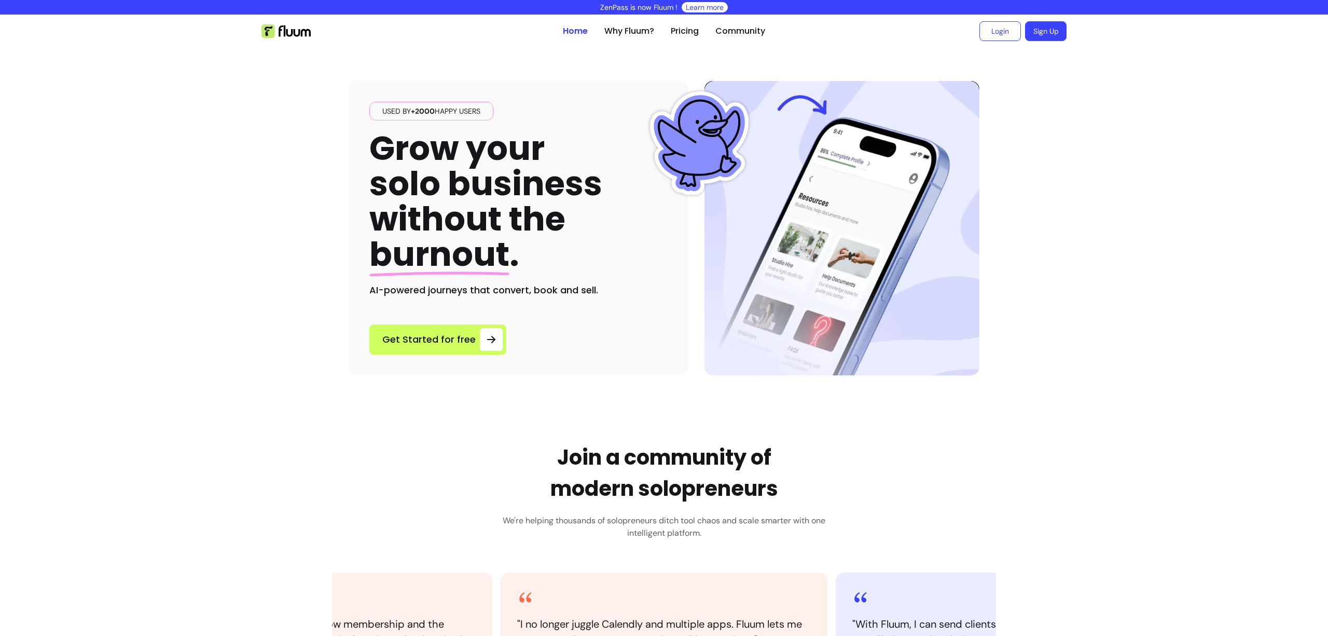 The image size is (1328, 636). I want to click on span: burnout, so click(439, 254).